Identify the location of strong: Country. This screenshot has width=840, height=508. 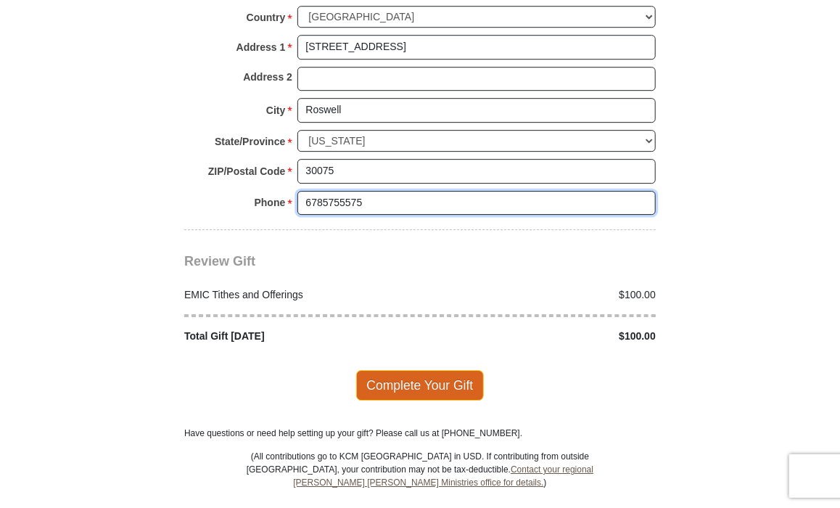
(266, 17).